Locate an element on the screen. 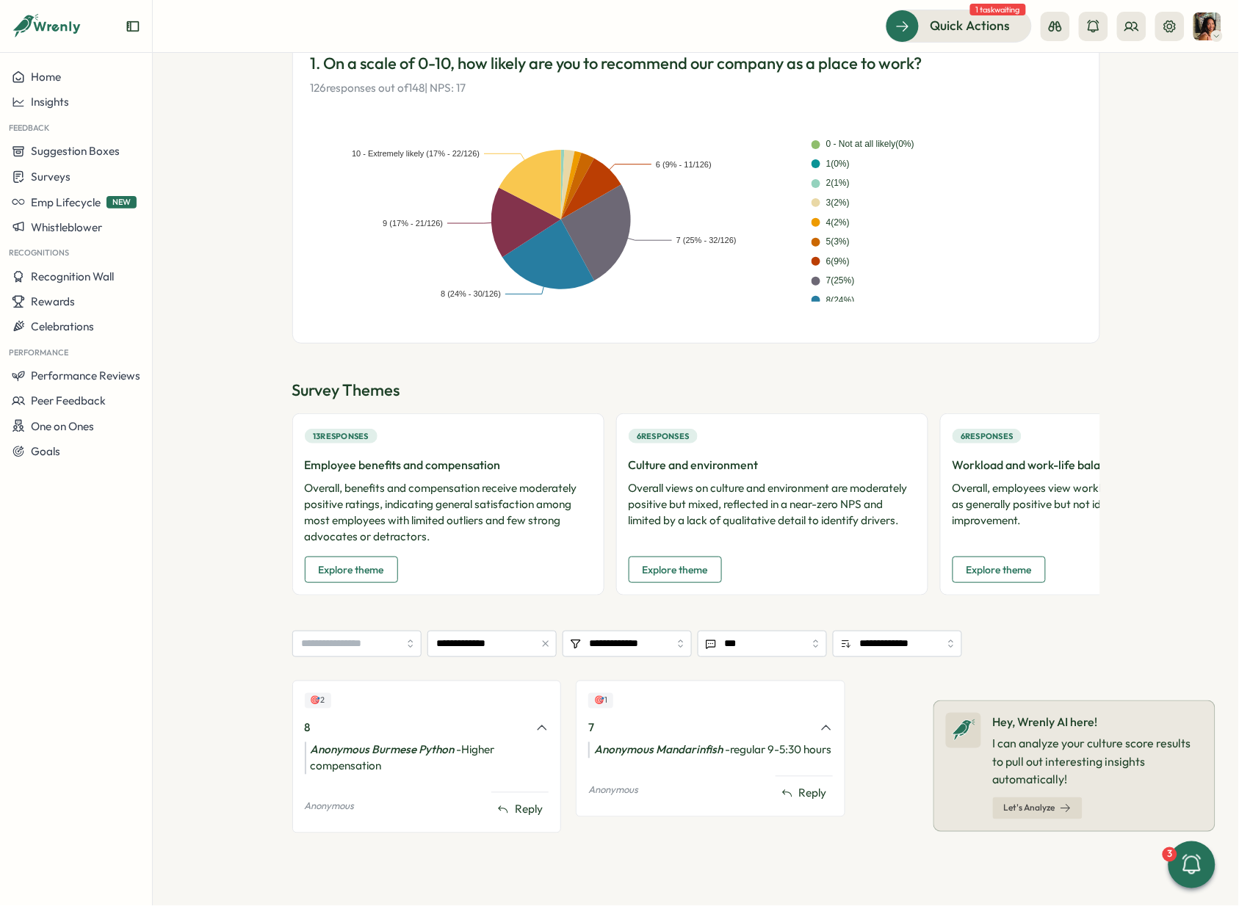 The image size is (1239, 906). text: 9 (17% - 21/126) is located at coordinates (413, 224).